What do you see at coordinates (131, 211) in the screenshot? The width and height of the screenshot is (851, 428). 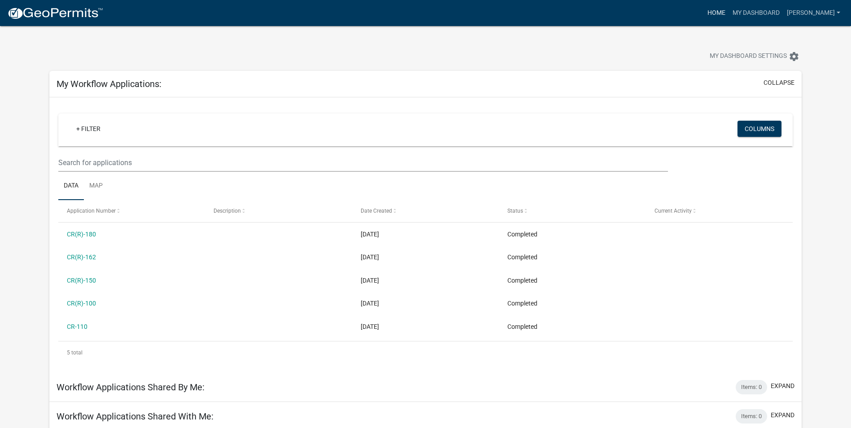 I see `datatable-header-cell: Application Number` at bounding box center [131, 211].